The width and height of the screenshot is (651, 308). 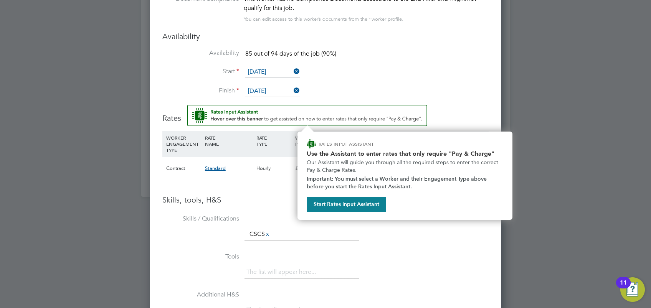 I want to click on strong: Important: You must select a Worker and their Engagement Type above before you start the Rates In..., so click(x=397, y=183).